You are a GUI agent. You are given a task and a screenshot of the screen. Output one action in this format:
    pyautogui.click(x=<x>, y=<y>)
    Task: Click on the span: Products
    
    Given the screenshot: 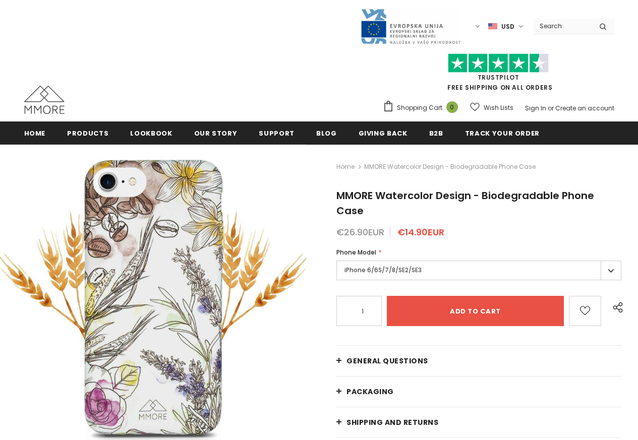 What is the action you would take?
    pyautogui.click(x=88, y=133)
    